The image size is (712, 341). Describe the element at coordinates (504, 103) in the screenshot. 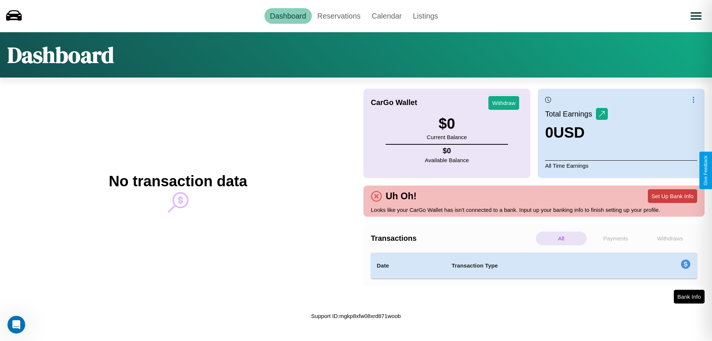

I see `button: Withdraw` at that location.